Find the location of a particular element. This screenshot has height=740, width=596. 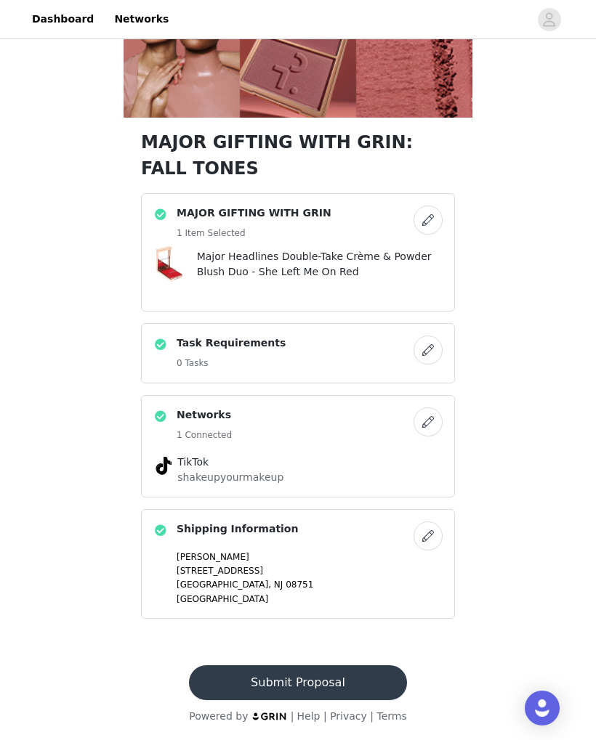

h4: Major Headlines Double-Take Crème & Powder Blush Duo - She Left Me On Red is located at coordinates (320, 265).